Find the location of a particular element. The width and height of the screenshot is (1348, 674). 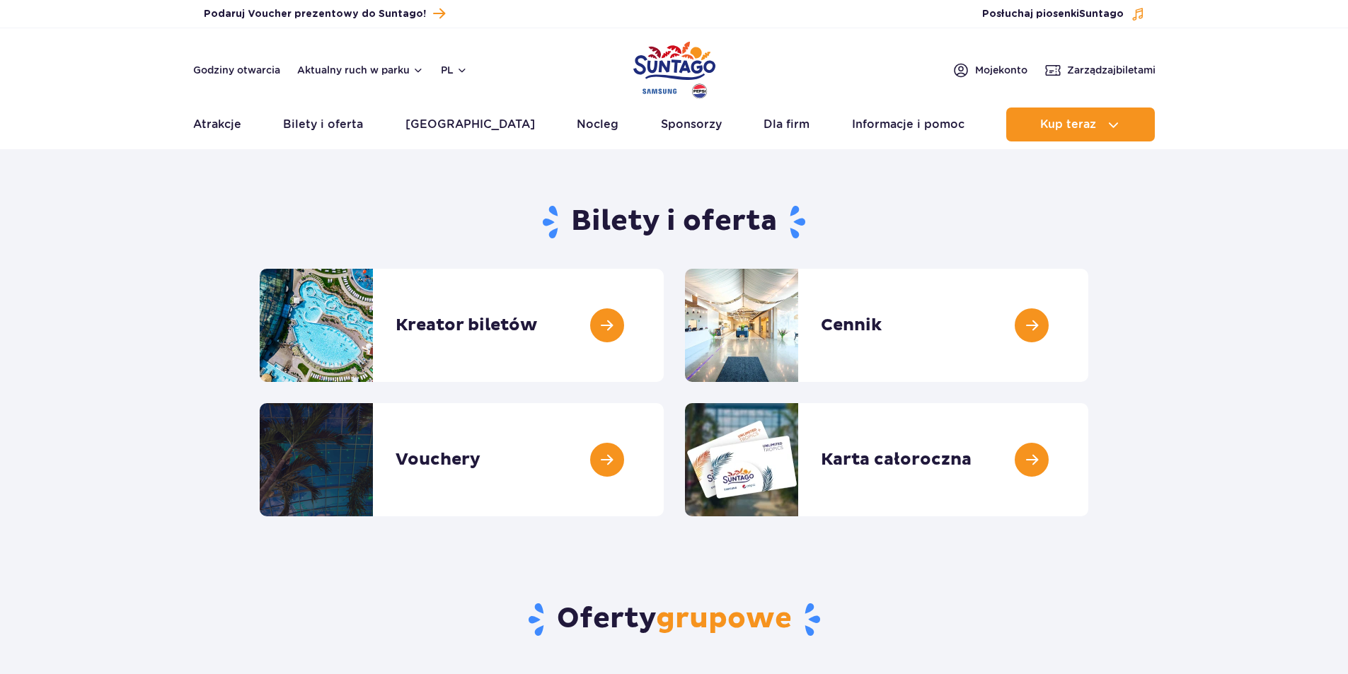

span: Kup teraz is located at coordinates (1068, 125).